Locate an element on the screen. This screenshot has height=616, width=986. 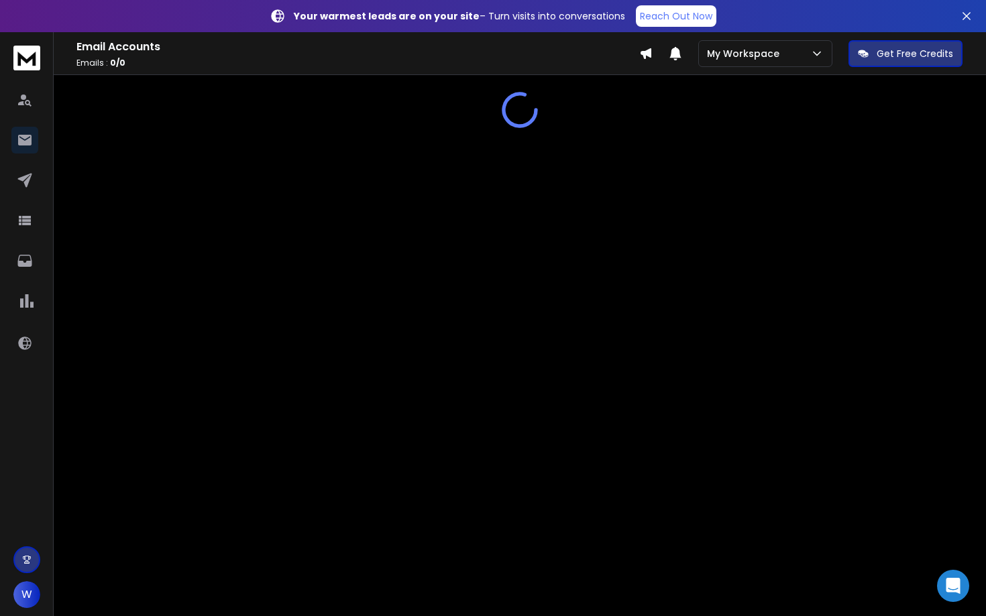
p: – Turn visits into conversations is located at coordinates (459, 16).